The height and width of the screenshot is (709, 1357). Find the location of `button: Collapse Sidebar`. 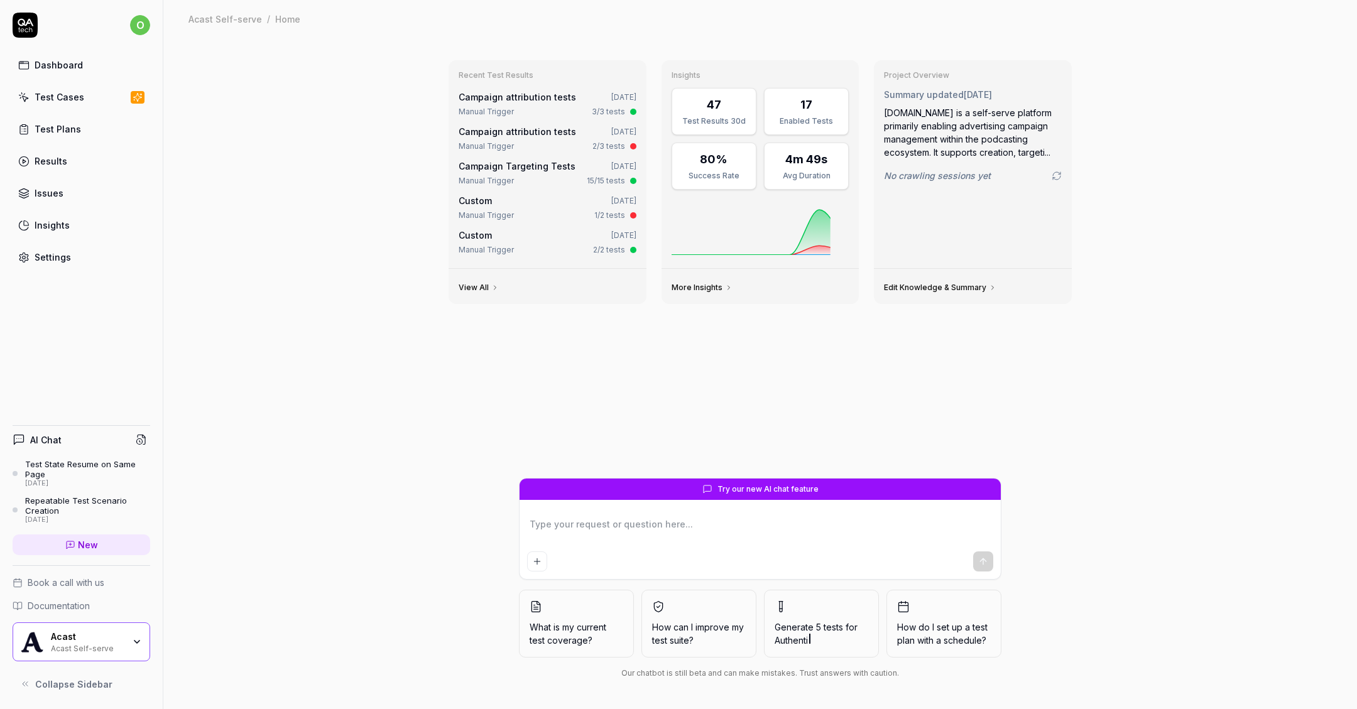

button: Collapse Sidebar is located at coordinates (81, 684).